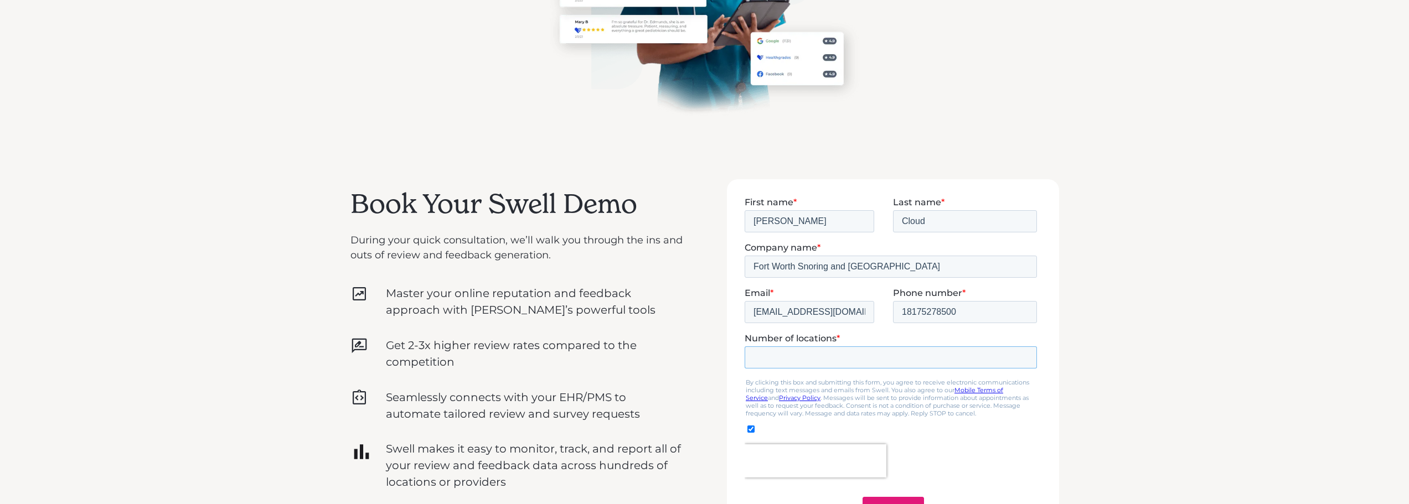  What do you see at coordinates (534, 466) in the screenshot?
I see `p: Swell makes it easy to monitor, track, and report all of your review and feedback data across hun...` at bounding box center [534, 466].